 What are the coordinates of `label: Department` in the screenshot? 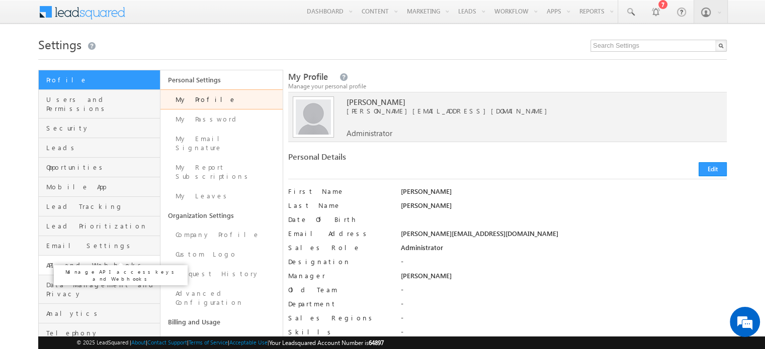 It's located at (338, 304).